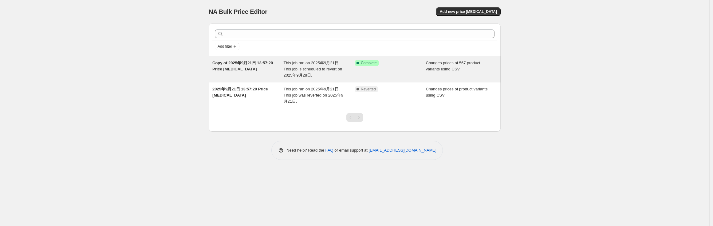  I want to click on span: Changes prices of product variants using CSV, so click(457, 92).